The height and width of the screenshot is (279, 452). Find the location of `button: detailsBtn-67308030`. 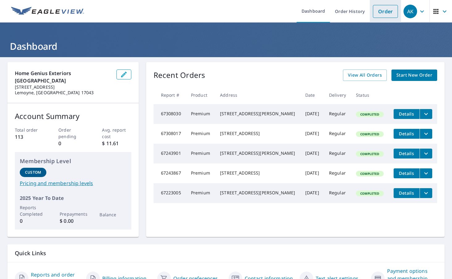

button: detailsBtn-67308030 is located at coordinates (406, 114).